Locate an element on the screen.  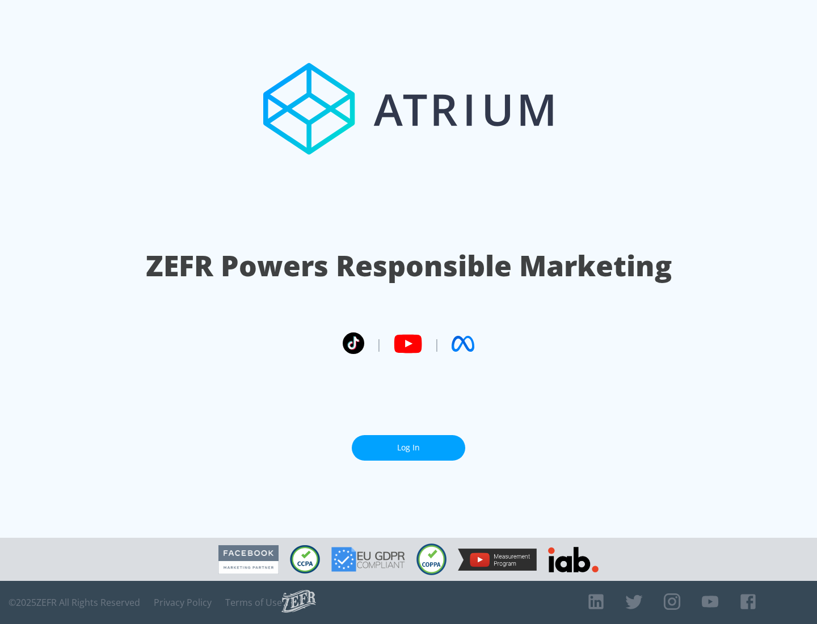
img: GDPR Compliant is located at coordinates (368, 559).